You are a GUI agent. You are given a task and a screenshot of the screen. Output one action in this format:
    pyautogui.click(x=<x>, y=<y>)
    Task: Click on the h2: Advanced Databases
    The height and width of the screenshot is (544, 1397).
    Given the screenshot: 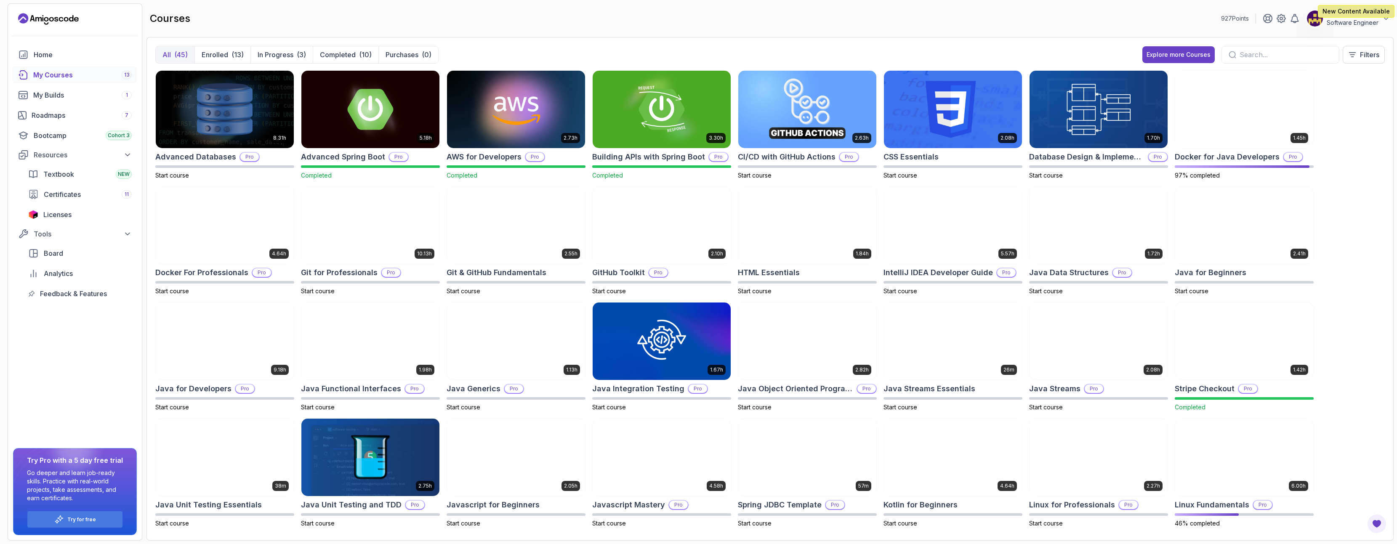 What is the action you would take?
    pyautogui.click(x=196, y=157)
    